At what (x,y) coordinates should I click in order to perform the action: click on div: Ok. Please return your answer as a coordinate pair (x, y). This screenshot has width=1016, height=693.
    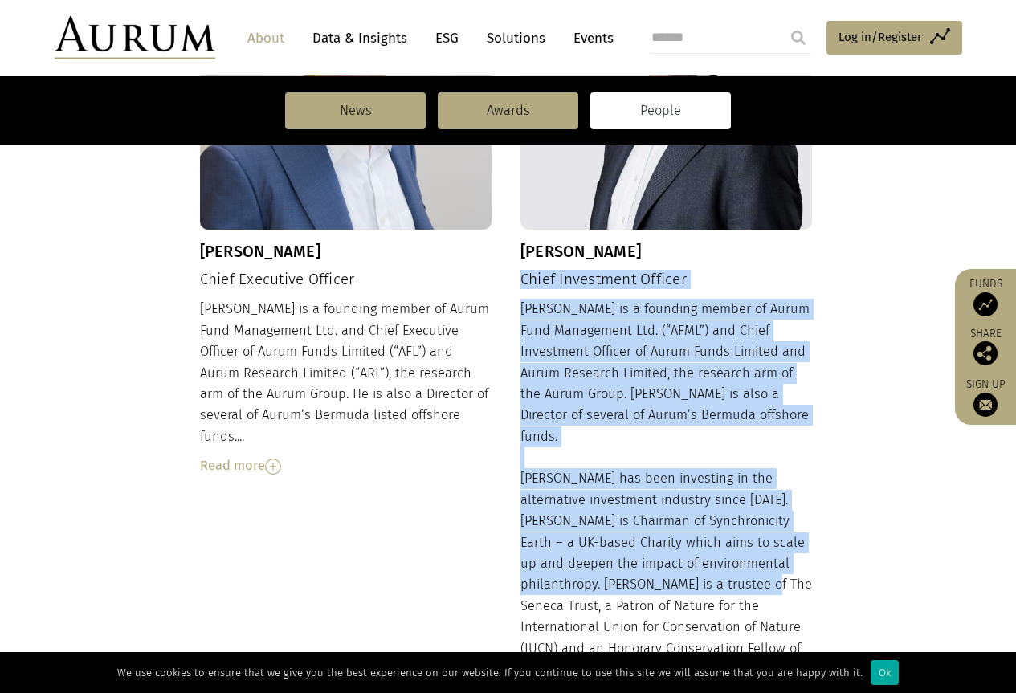
    Looking at the image, I should click on (884, 672).